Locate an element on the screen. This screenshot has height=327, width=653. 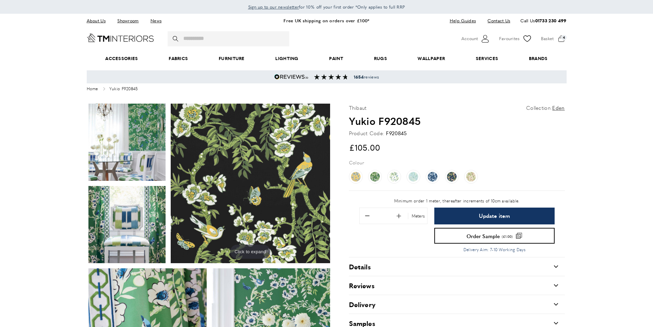
button: Order Sample (£1.00) is located at coordinates (494, 236).